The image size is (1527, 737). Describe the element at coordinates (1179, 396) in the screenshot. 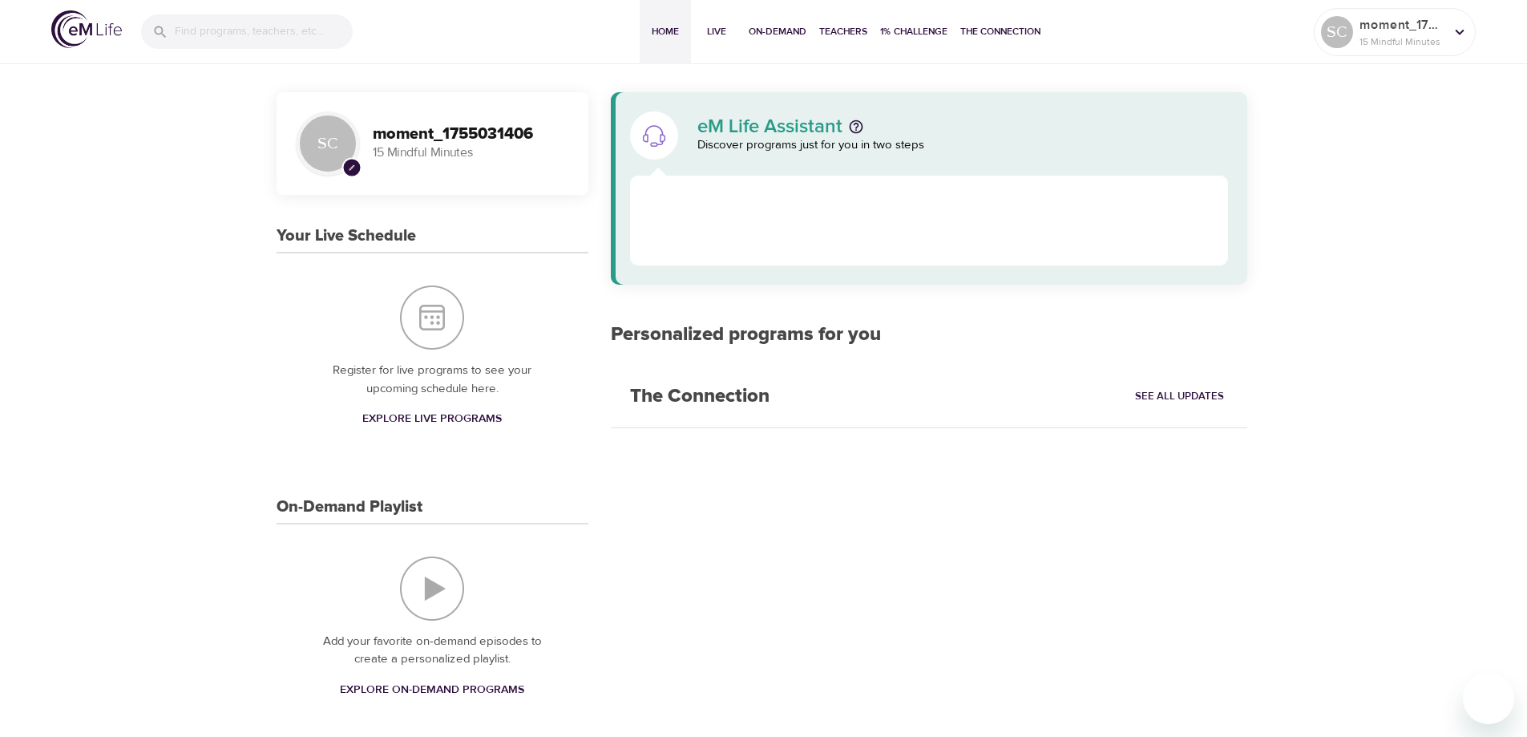

I see `a: See All Updates` at that location.